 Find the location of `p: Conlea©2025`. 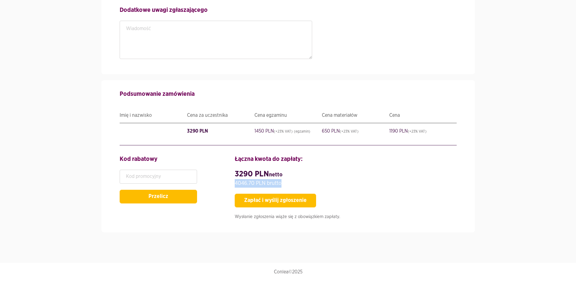

p: Conlea©2025 is located at coordinates (288, 272).